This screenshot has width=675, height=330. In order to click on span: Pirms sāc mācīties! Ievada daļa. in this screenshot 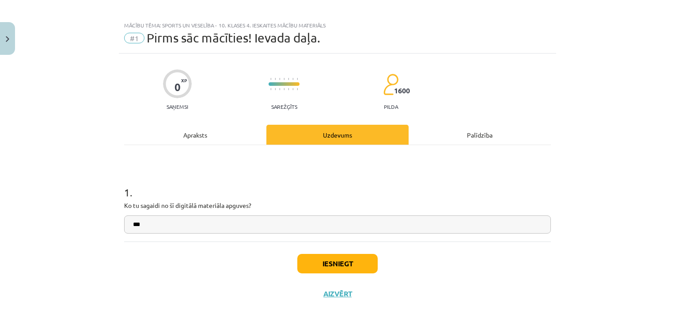, I will do `click(233, 38)`.